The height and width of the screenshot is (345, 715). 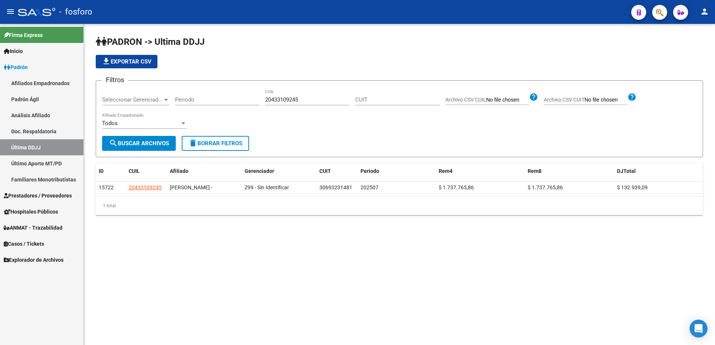 I want to click on datatable-header-cell: DJTotal, so click(x=658, y=171).